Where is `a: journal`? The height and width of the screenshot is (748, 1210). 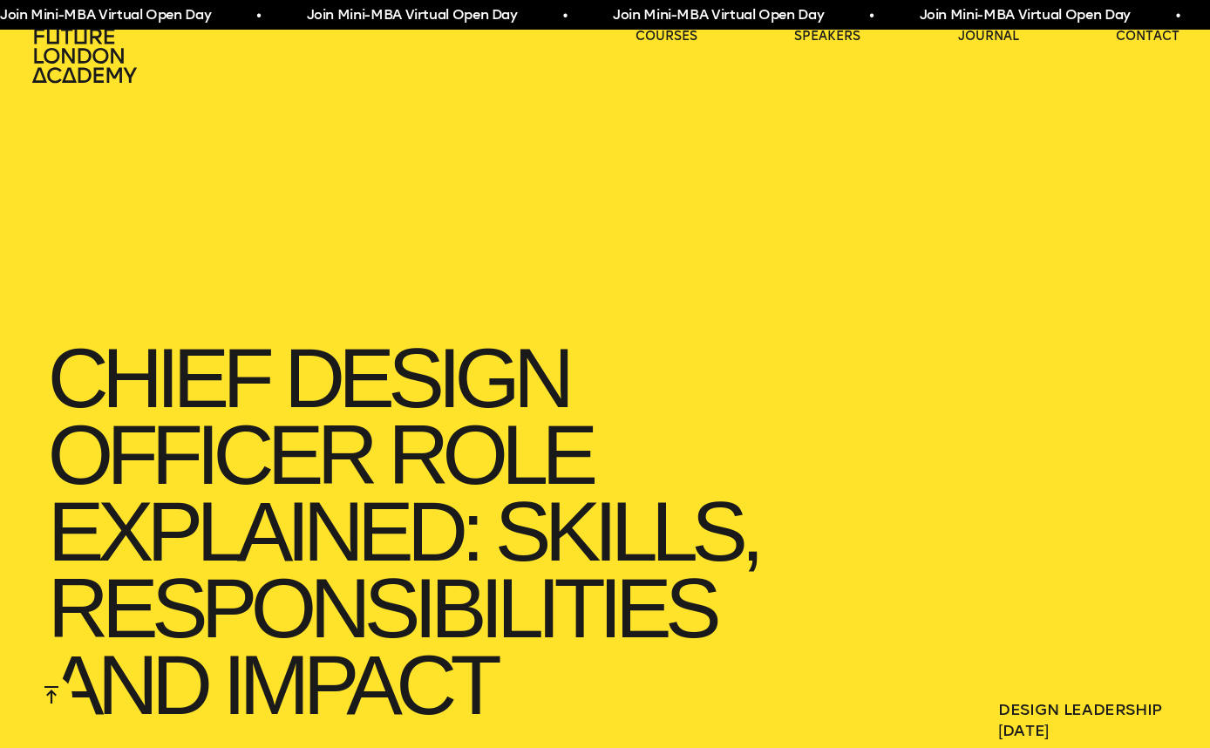
a: journal is located at coordinates (989, 37).